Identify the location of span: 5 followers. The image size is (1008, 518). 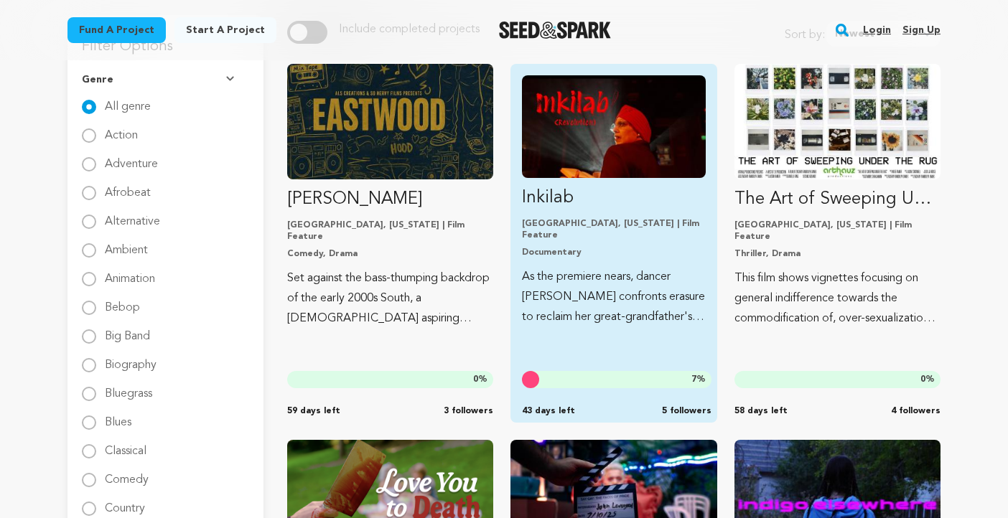
(686, 411).